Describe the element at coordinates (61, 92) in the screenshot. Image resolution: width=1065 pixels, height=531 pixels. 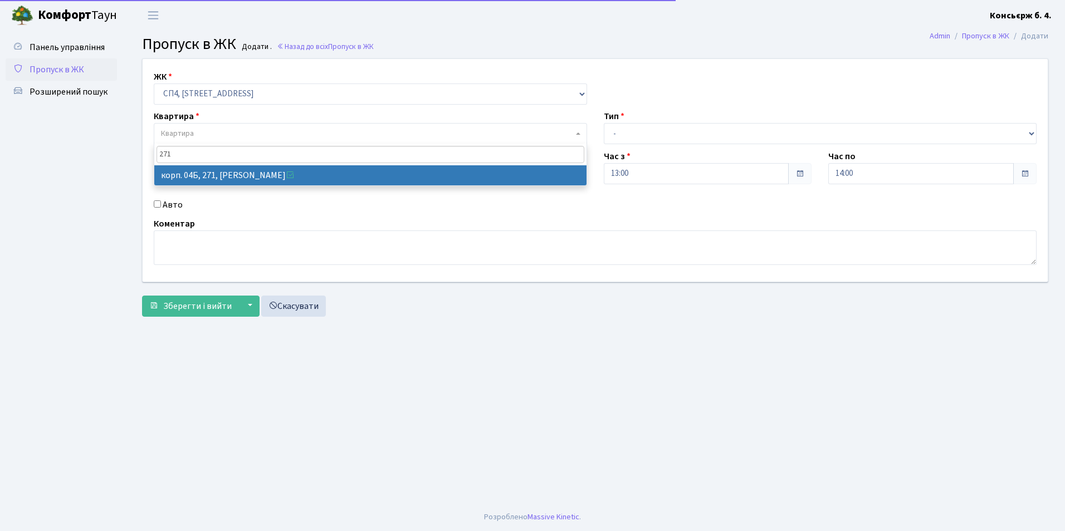
I see `a: Розширений пошук` at that location.